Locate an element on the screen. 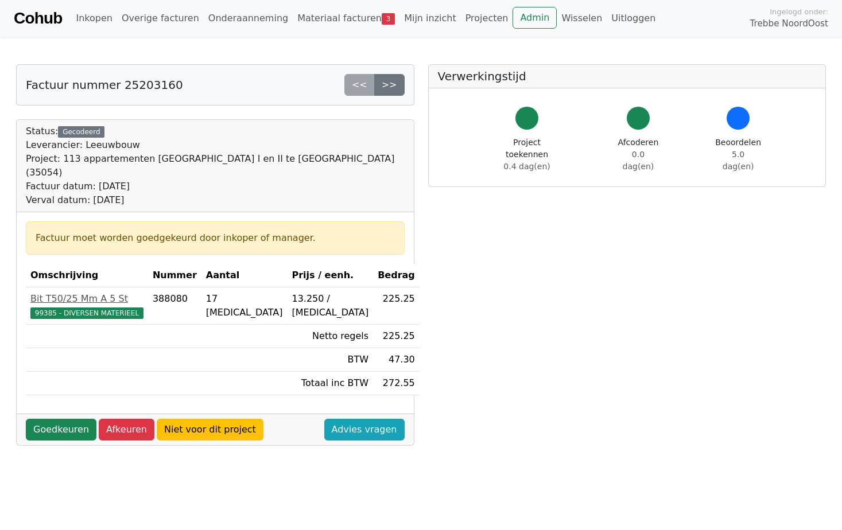 This screenshot has width=842, height=530. span: 0.4 dag(en) is located at coordinates (526, 166).